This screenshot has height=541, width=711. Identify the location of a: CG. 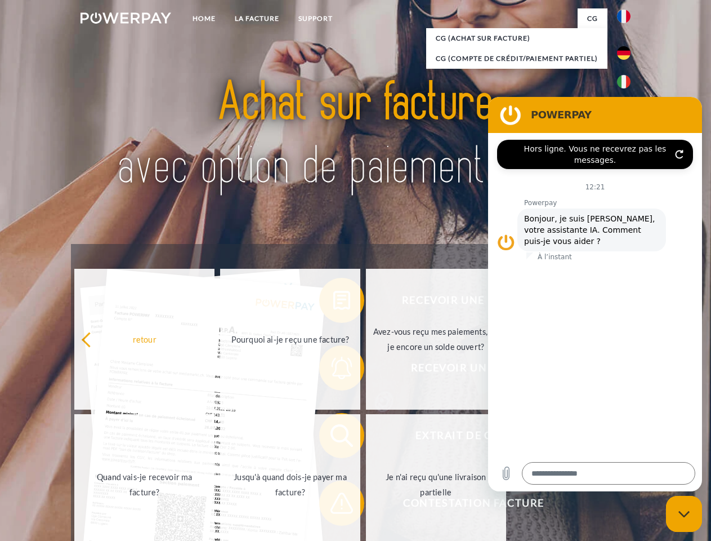
(592, 19).